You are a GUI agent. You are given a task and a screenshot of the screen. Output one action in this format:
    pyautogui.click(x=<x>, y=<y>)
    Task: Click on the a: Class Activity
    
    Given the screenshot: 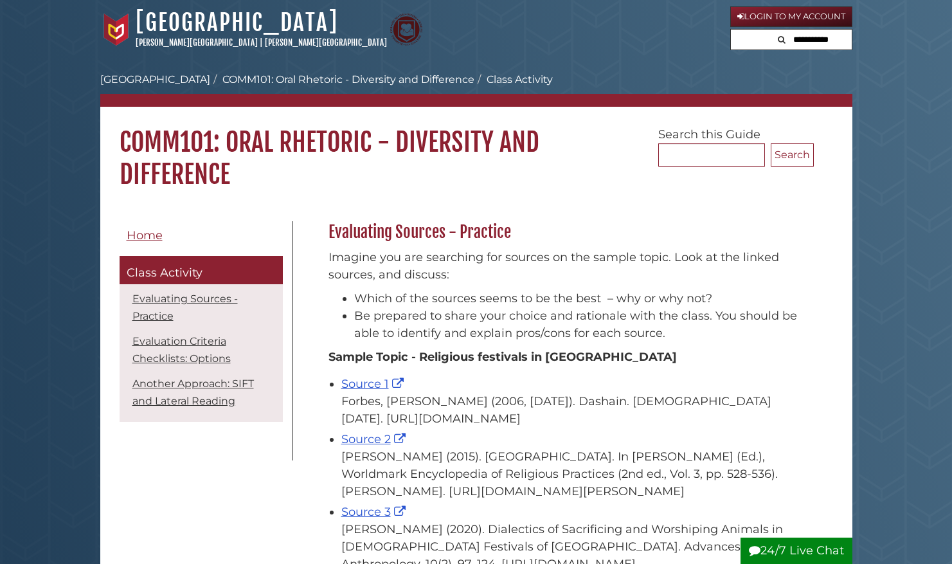 What is the action you would take?
    pyautogui.click(x=201, y=270)
    